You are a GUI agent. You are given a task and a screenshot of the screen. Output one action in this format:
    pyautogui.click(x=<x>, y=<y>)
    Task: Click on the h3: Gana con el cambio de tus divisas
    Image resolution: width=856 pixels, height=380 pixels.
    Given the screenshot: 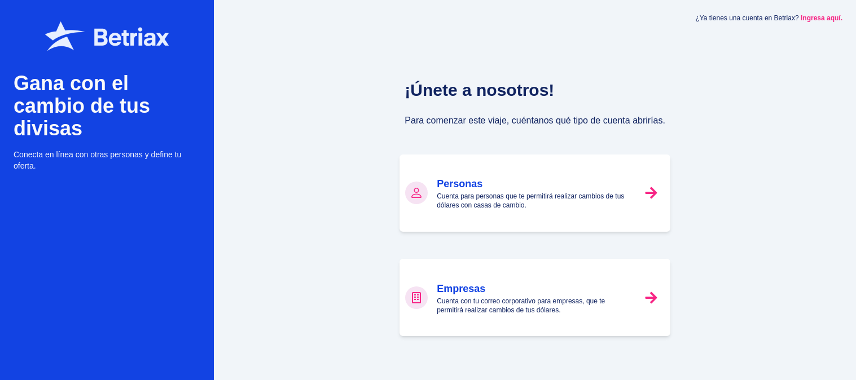 What is the action you would take?
    pyautogui.click(x=107, y=106)
    